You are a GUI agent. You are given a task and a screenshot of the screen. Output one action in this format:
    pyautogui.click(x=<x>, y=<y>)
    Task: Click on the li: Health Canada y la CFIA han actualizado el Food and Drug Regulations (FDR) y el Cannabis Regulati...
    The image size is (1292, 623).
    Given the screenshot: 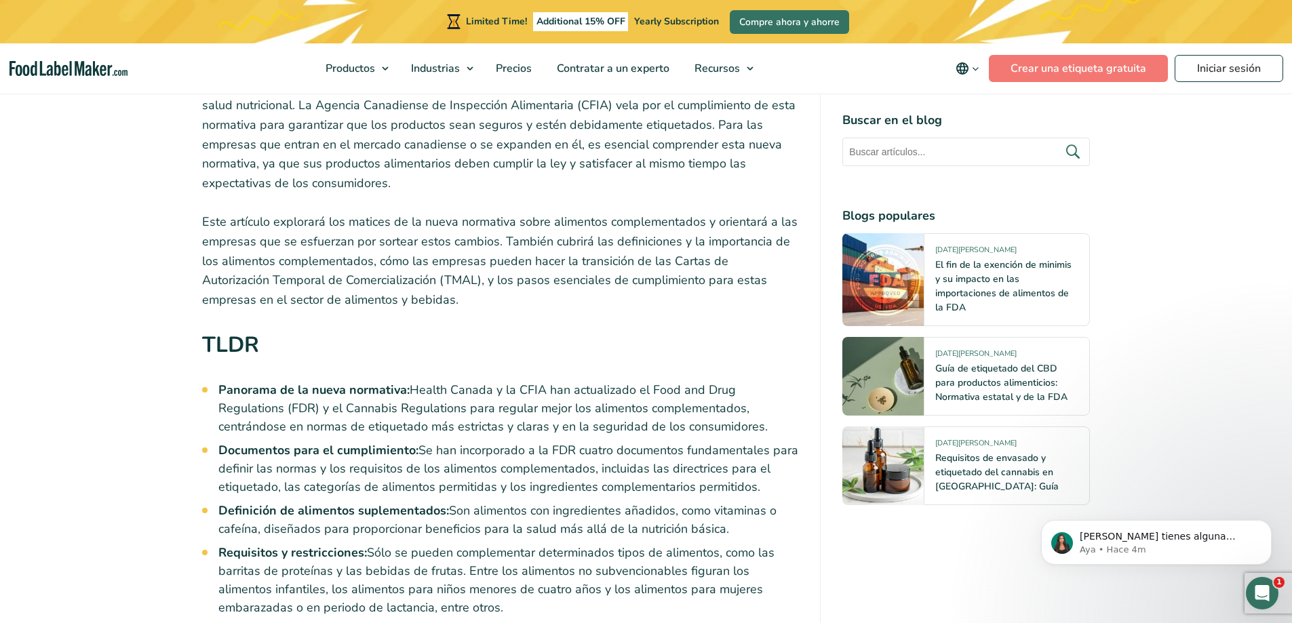 What is the action you would take?
    pyautogui.click(x=509, y=408)
    